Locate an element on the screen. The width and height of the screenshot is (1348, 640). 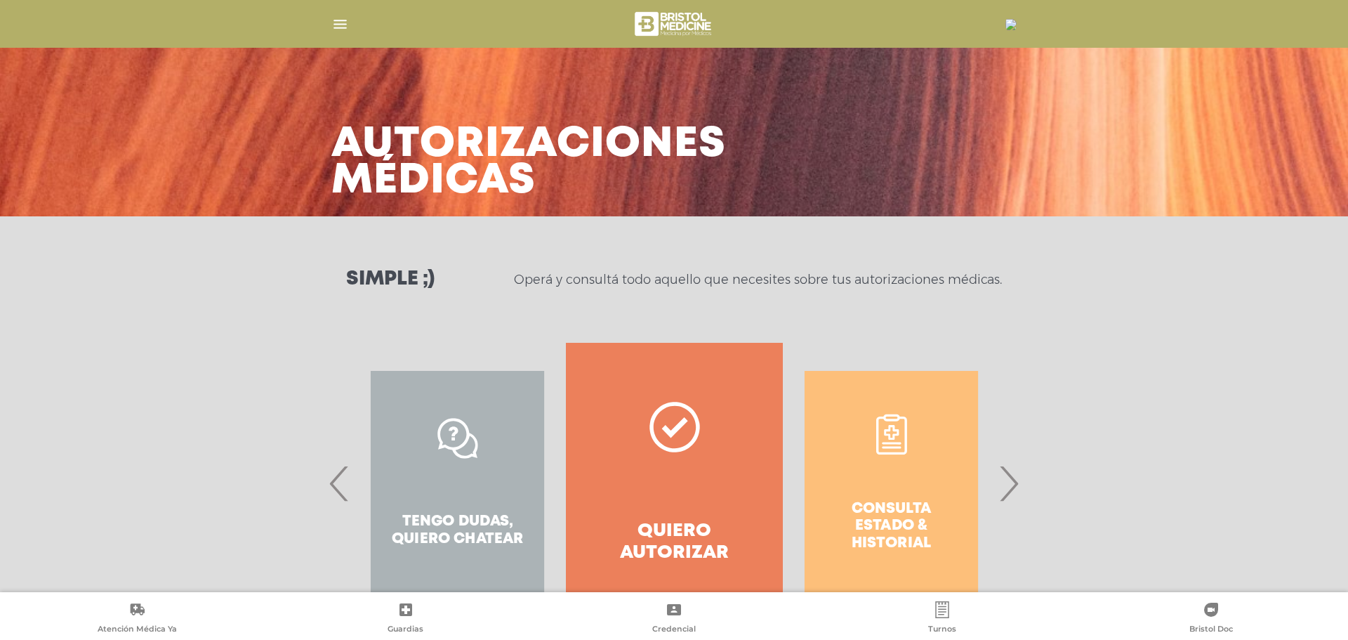
h3: Autorizaciones médicas is located at coordinates (529, 163).